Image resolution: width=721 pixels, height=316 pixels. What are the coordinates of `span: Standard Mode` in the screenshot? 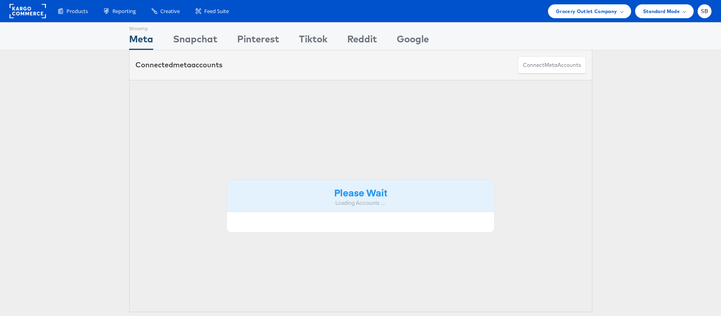 It's located at (662, 11).